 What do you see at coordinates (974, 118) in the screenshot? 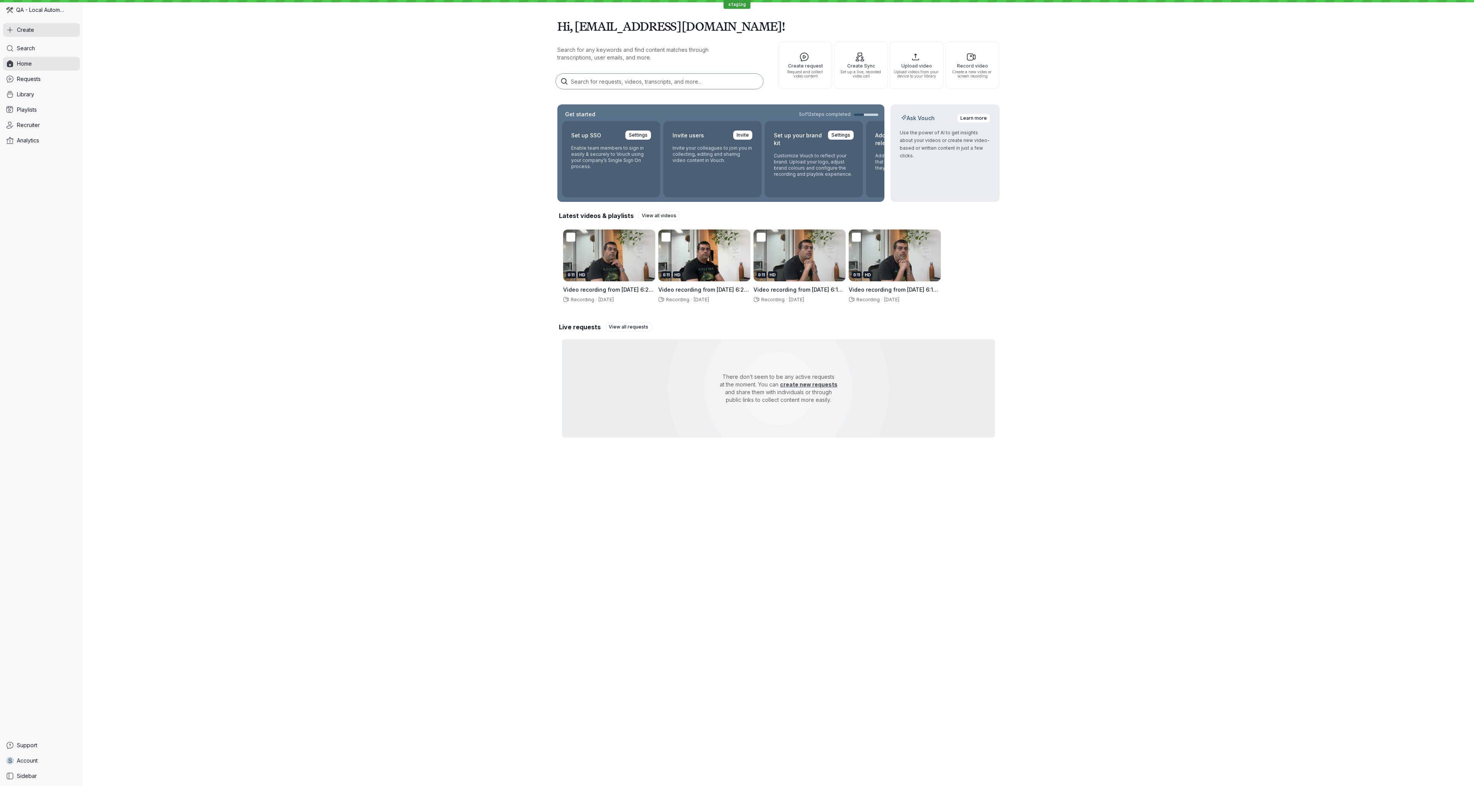
I see `a: Learn more` at bounding box center [974, 118].